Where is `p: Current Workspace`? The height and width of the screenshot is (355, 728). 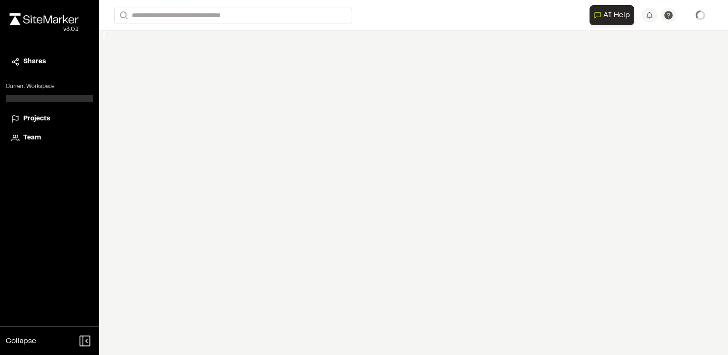 p: Current Workspace is located at coordinates (50, 87).